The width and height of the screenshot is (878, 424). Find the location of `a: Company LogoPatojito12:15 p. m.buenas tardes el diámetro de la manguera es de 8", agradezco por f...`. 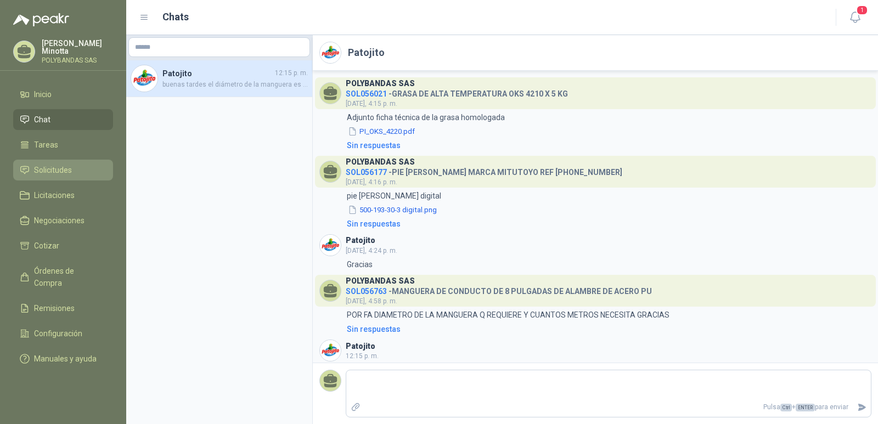

a: Company LogoPatojito12:15 p. m.buenas tardes el diámetro de la manguera es de 8", agradezco por f... is located at coordinates (219, 78).